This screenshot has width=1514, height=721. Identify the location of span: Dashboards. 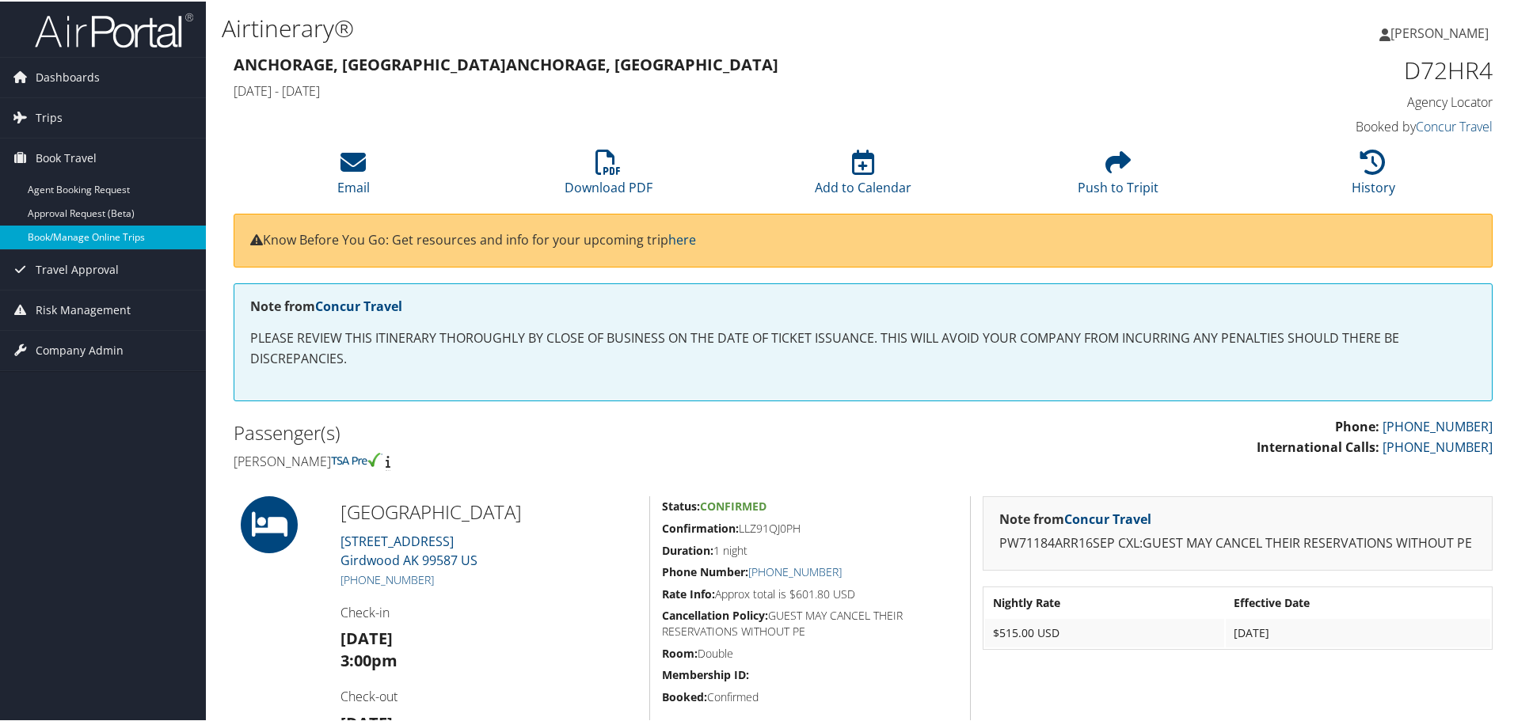
(67, 76).